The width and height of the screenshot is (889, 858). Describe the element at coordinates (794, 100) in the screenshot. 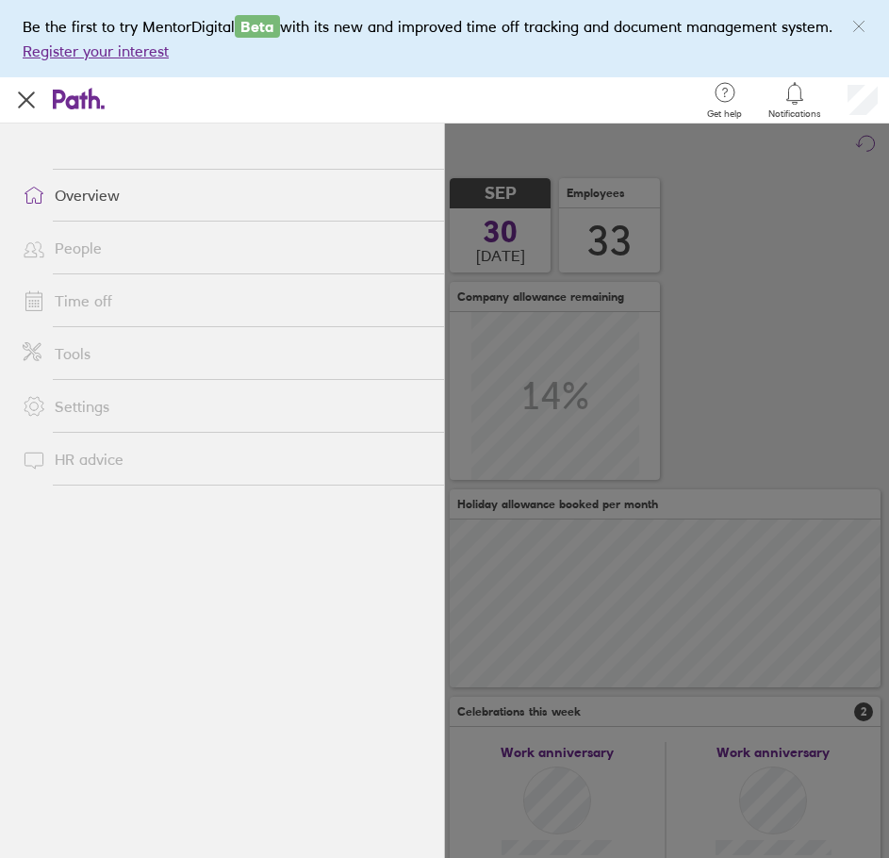

I see `a: Notifications` at that location.